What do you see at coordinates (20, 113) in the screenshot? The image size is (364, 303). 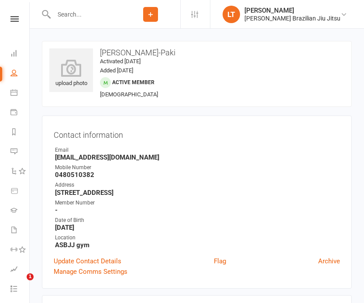 I see `a: Payments` at bounding box center [20, 113].